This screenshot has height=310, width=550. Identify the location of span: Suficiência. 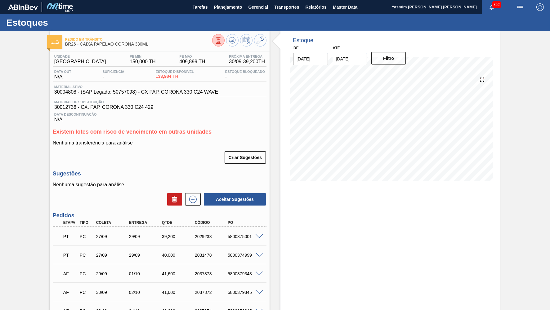
(114, 72).